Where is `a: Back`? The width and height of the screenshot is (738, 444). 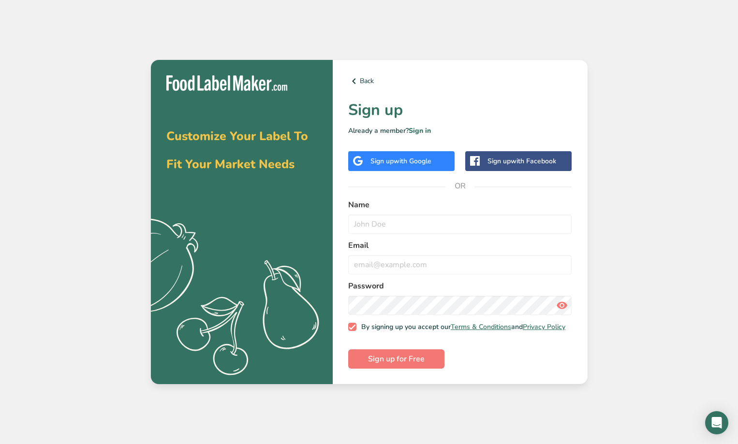 a: Back is located at coordinates (460, 81).